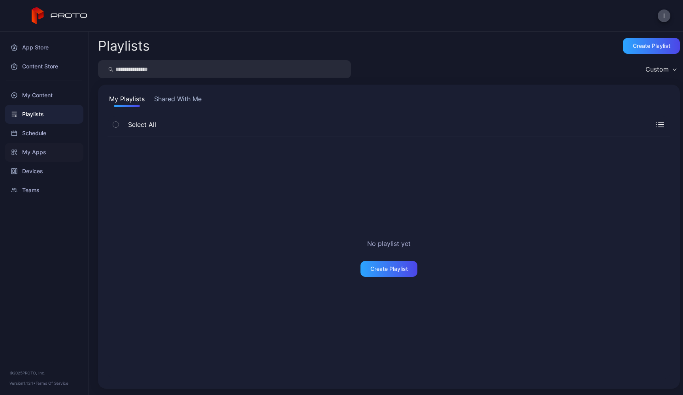  I want to click on a: My Content, so click(44, 95).